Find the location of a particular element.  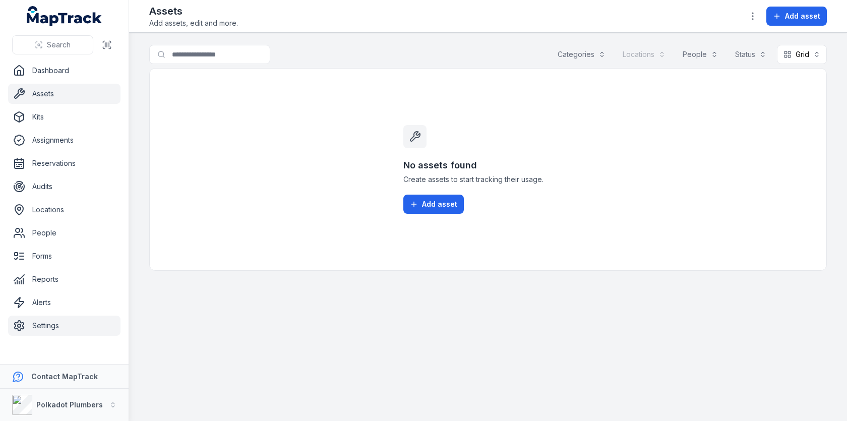

strong: Polkadot Plumbers is located at coordinates (70, 404).